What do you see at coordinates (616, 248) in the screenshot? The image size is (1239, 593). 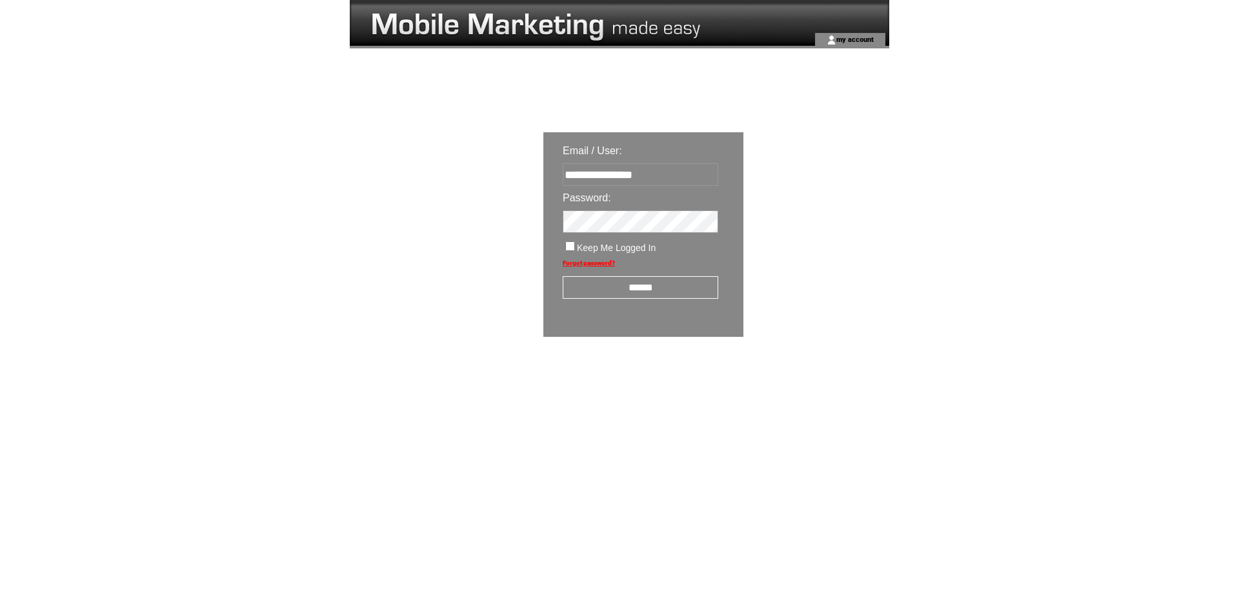 I see `span: Keep Me Logged In` at bounding box center [616, 248].